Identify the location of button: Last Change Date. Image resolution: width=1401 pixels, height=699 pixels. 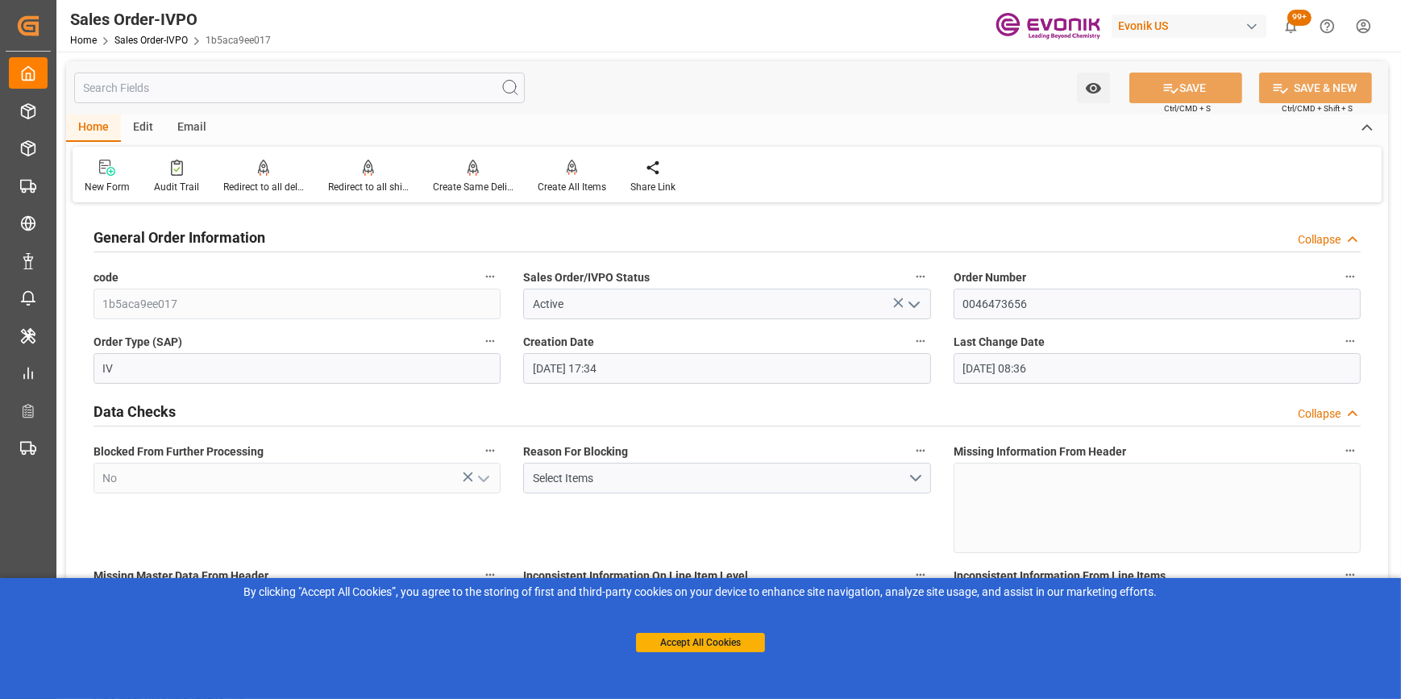
(1350, 341).